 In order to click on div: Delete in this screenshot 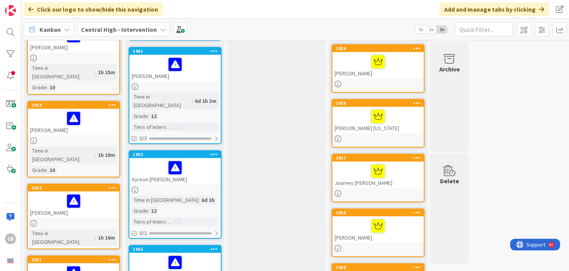, I will do `click(450, 181)`.